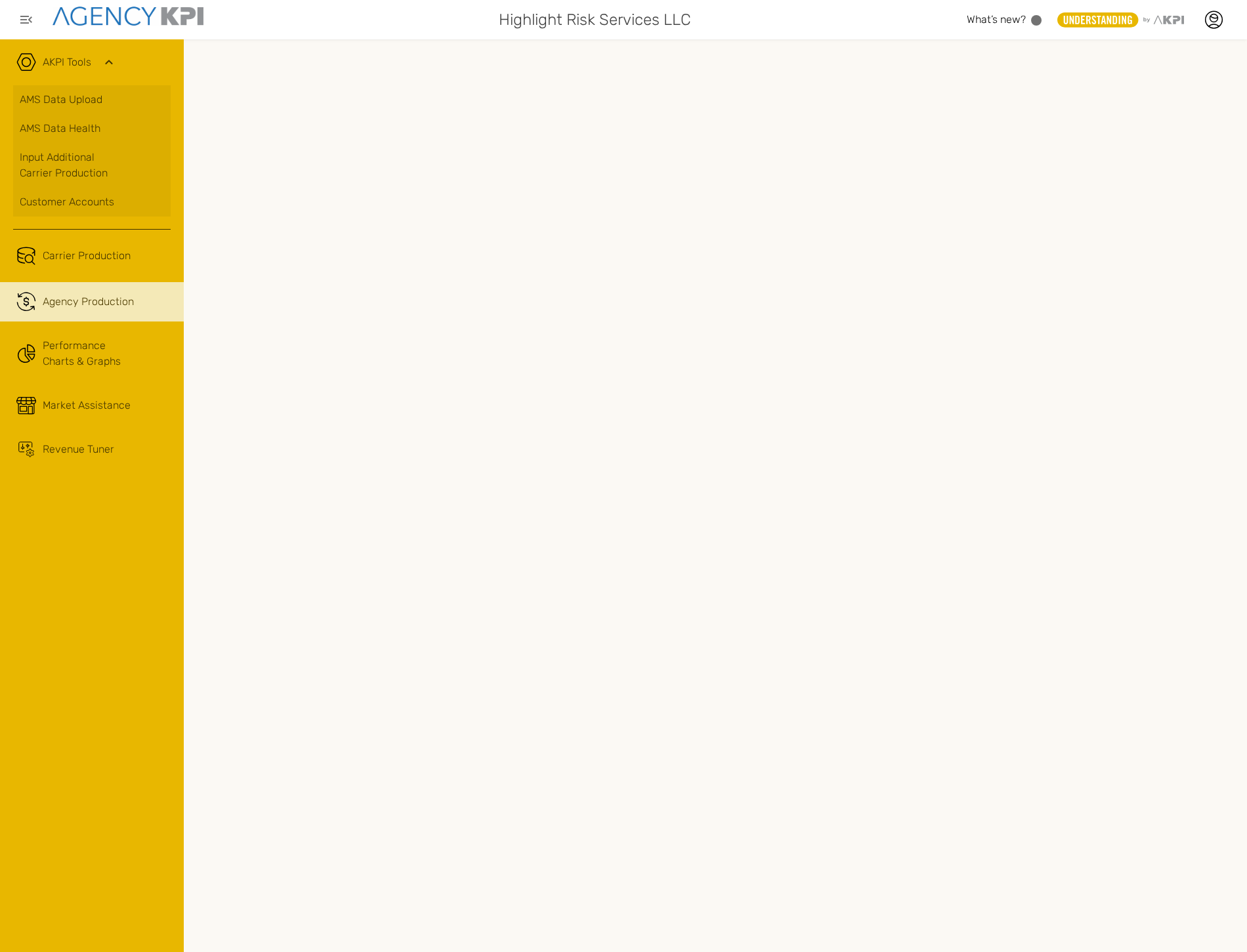 The image size is (1247, 952). What do you see at coordinates (67, 62) in the screenshot?
I see `a: AKPI Tools` at bounding box center [67, 62].